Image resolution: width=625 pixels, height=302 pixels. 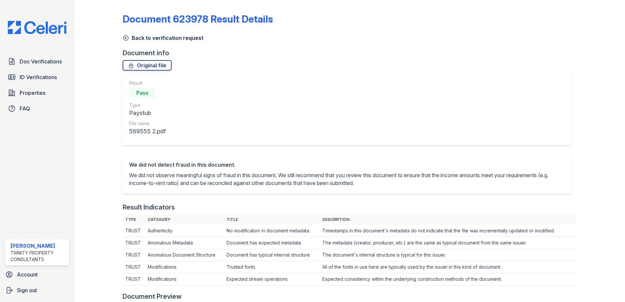 I want to click on th: Type, so click(x=134, y=220).